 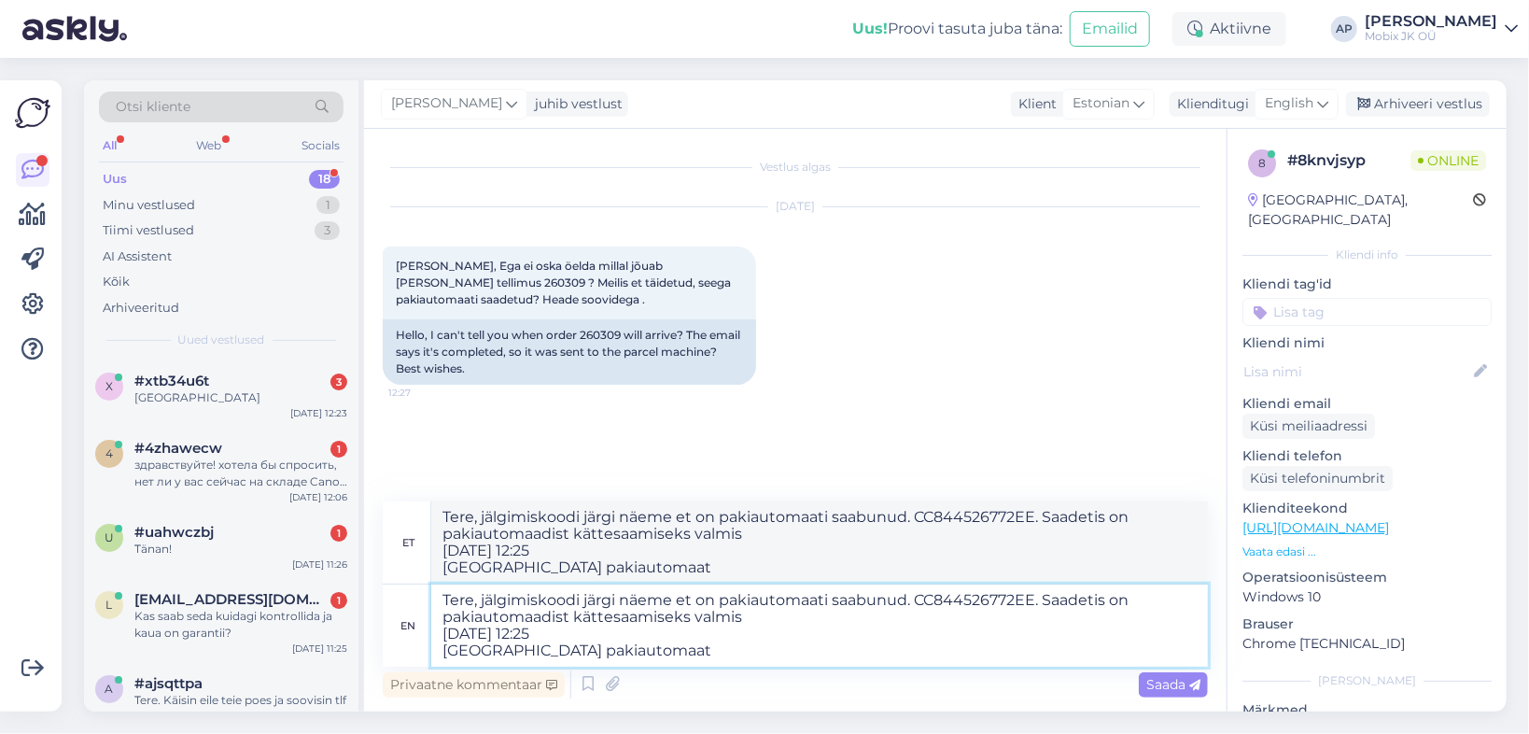 What do you see at coordinates (174, 532) in the screenshot?
I see `span: #uahwczbj` at bounding box center [174, 532].